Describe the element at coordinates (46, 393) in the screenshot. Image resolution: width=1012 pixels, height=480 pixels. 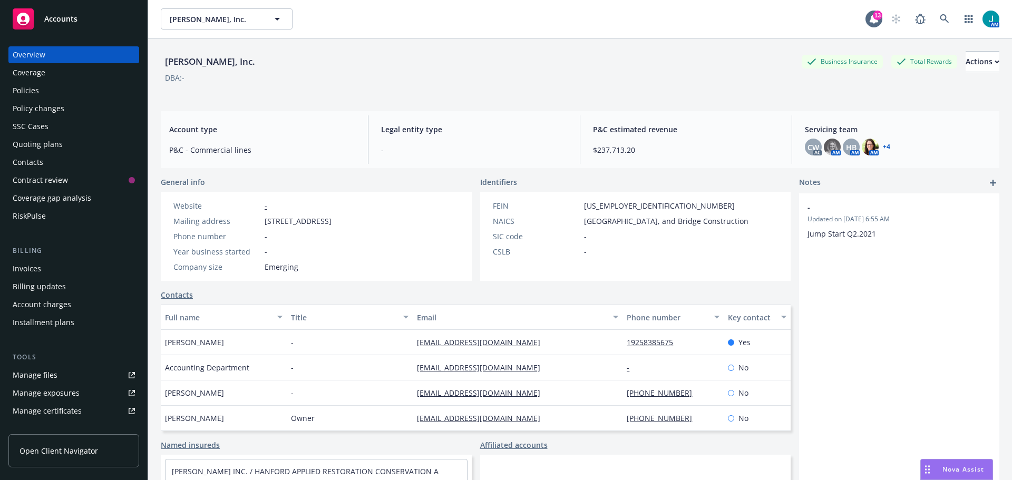
I see `div: Manage exposures` at that location.